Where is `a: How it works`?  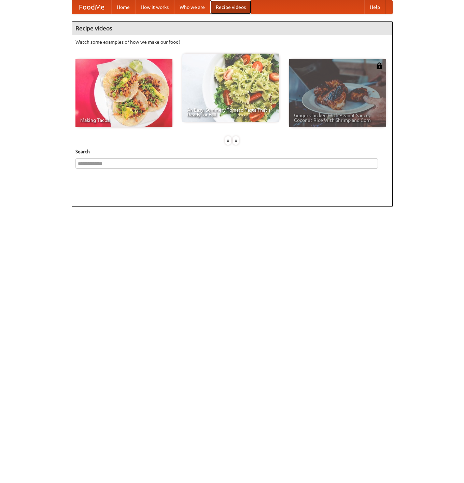
a: How it works is located at coordinates (155, 7).